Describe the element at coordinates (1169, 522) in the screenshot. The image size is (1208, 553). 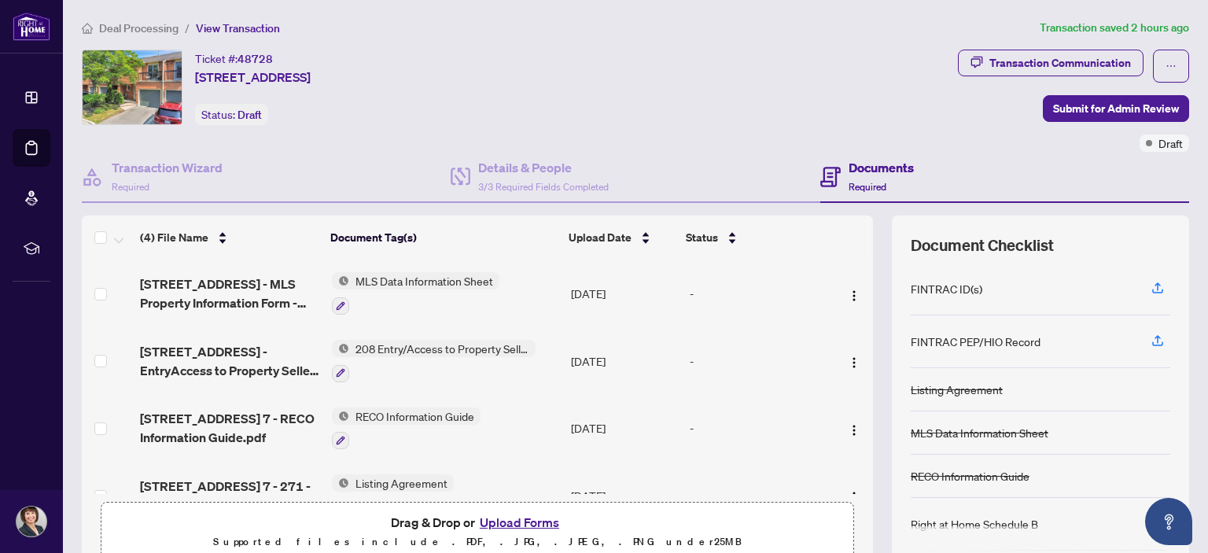
I see `button: Open asap` at that location.